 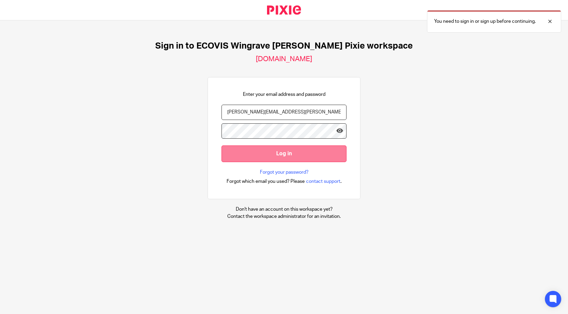 I want to click on p: You need to sign in or sign up before continuing., so click(x=485, y=21).